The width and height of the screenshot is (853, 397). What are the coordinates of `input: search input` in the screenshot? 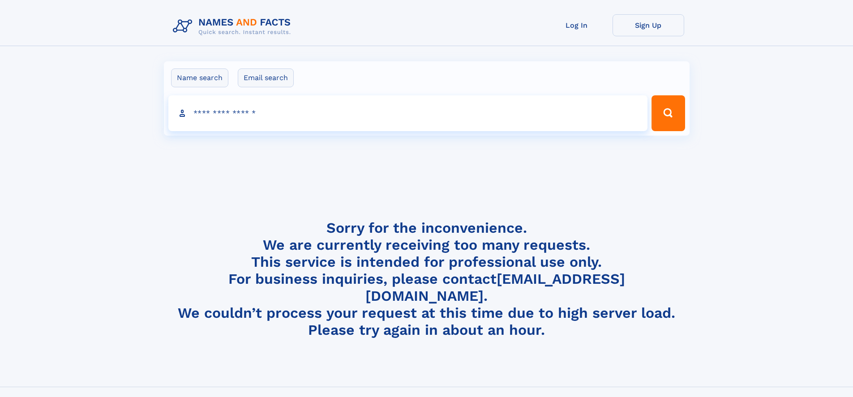 It's located at (408, 113).